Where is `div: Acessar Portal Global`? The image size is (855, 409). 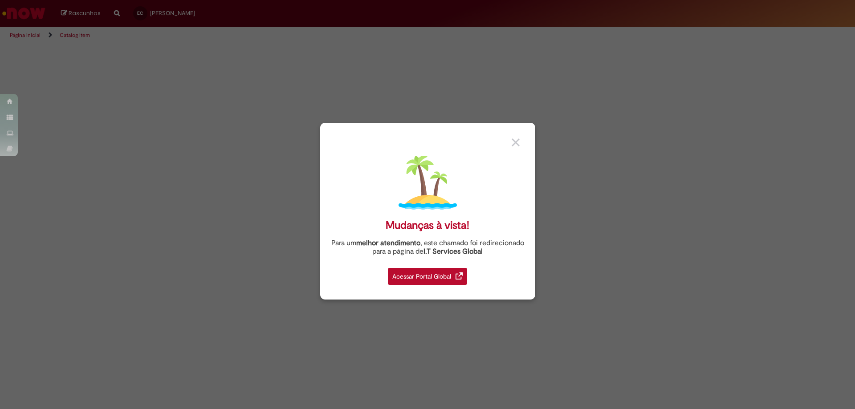
div: Acessar Portal Global is located at coordinates (427, 276).